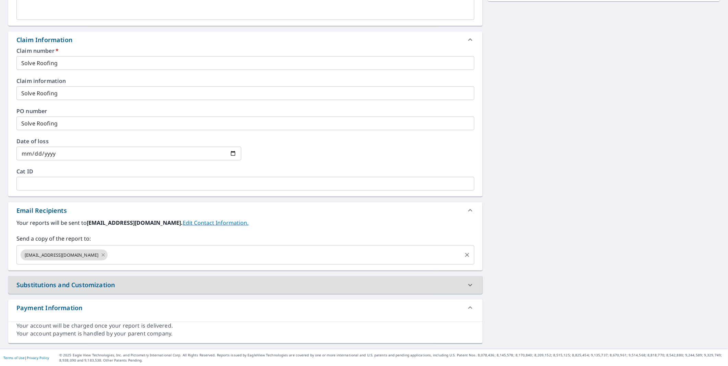  I want to click on a: Privacy Policy, so click(38, 358).